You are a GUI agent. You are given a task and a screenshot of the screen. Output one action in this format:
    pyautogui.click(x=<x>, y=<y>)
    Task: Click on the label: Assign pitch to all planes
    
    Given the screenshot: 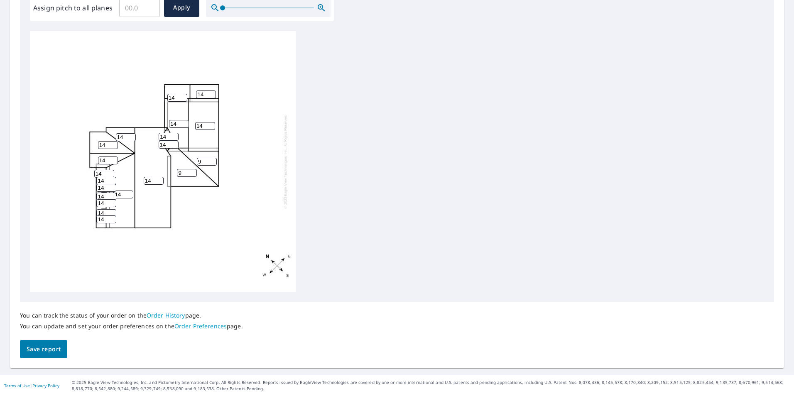 What is the action you would take?
    pyautogui.click(x=73, y=8)
    